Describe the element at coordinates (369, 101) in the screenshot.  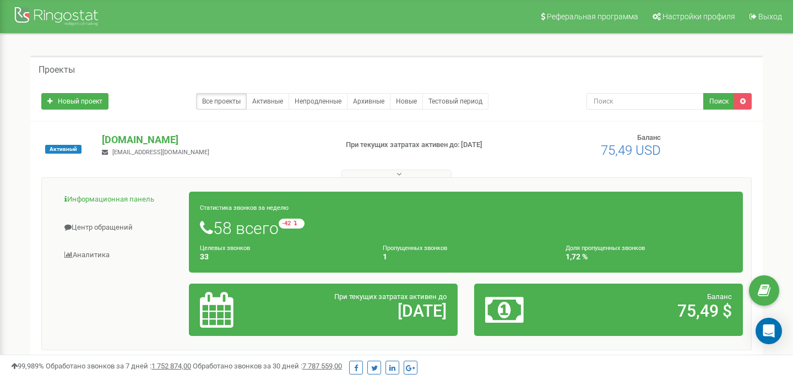
I see `a: Архивные` at that location.